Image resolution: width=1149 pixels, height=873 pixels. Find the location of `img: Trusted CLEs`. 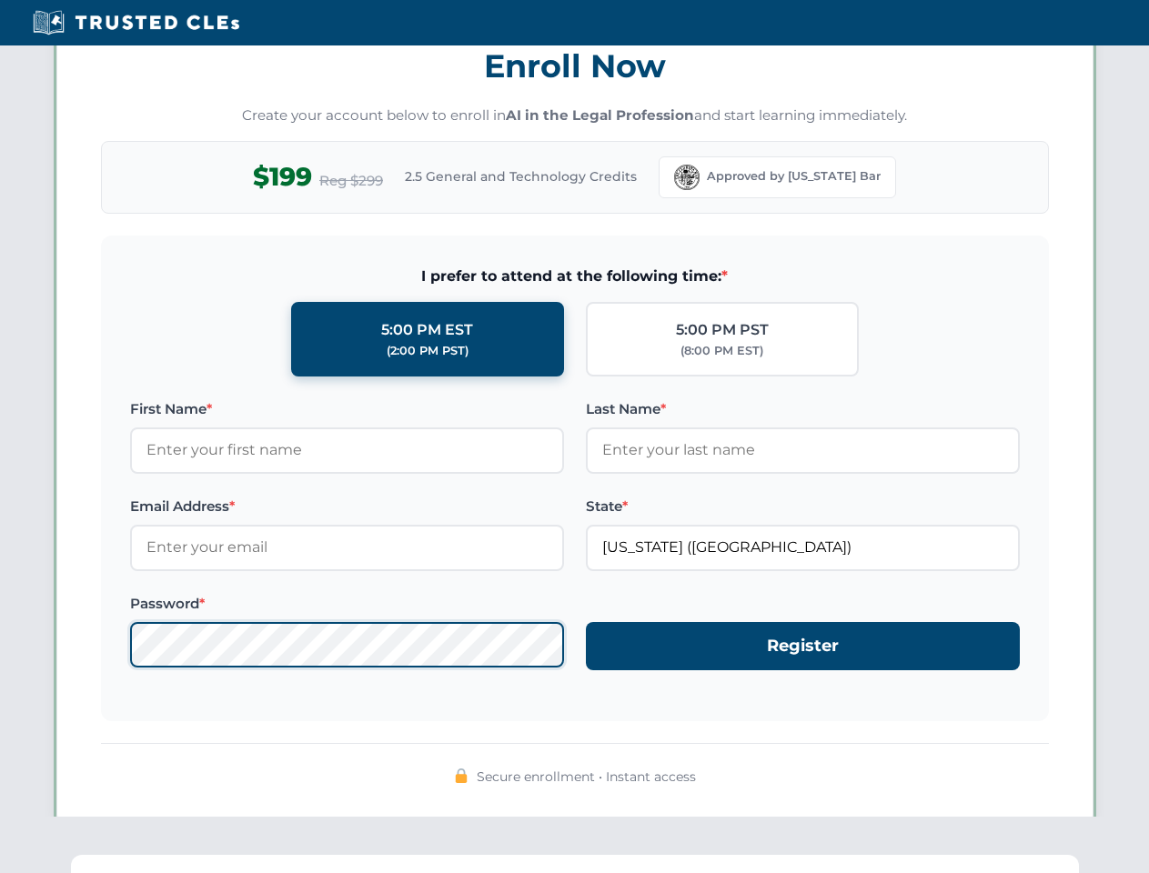

img: Trusted CLEs is located at coordinates (136, 23).